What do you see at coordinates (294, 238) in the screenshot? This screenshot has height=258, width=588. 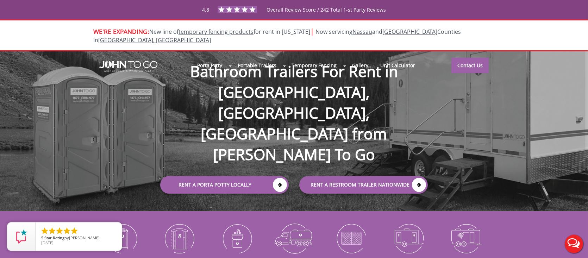 I see `img: Waste-Services-icon_N.png` at bounding box center [294, 238].